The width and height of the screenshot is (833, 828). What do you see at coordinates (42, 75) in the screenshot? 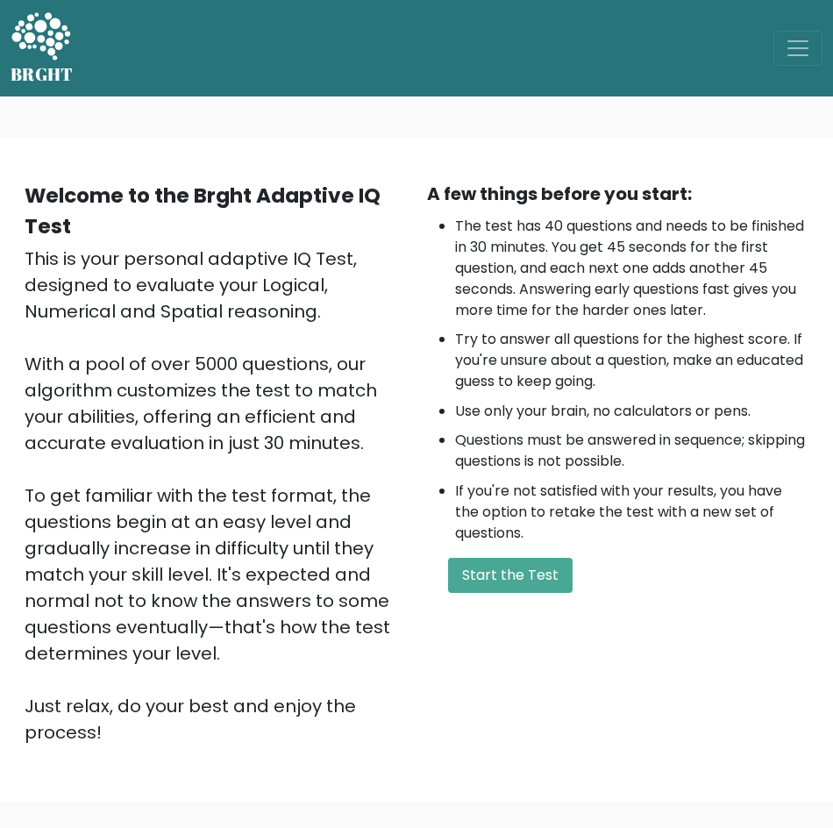
I see `h5: BRGHT` at bounding box center [42, 75].